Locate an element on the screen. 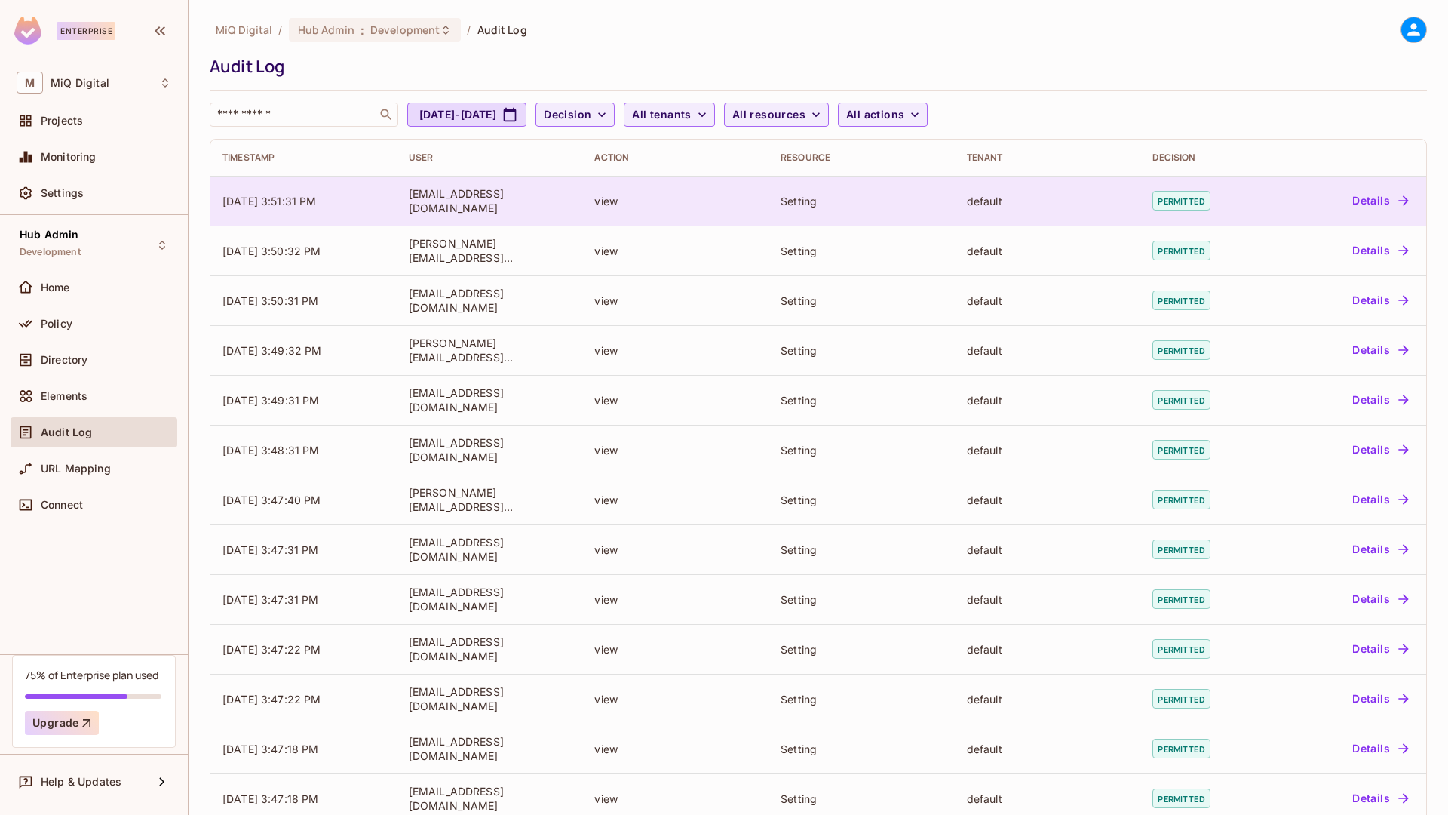 The width and height of the screenshot is (1448, 815). span: Connect is located at coordinates (62, 505).